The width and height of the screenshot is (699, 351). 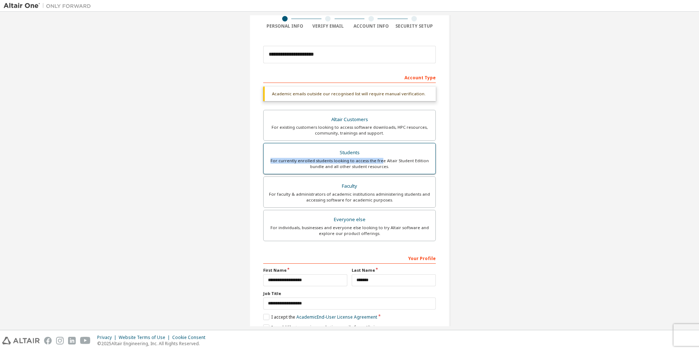 What do you see at coordinates (349, 294) in the screenshot?
I see `label: Job Title` at bounding box center [349, 294].